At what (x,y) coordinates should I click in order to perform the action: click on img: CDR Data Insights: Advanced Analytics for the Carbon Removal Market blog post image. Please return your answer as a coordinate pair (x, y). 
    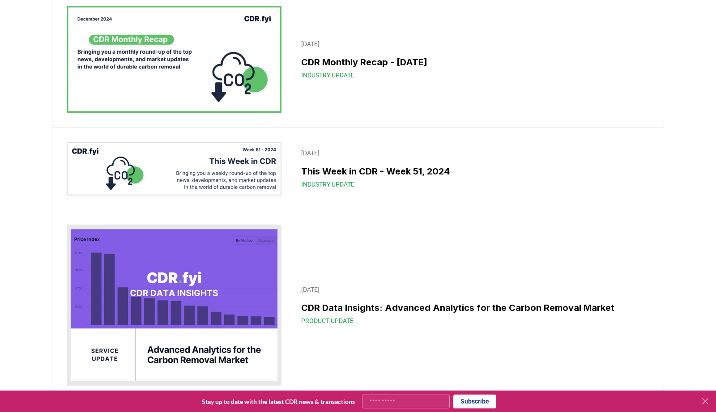
    Looking at the image, I should click on (174, 305).